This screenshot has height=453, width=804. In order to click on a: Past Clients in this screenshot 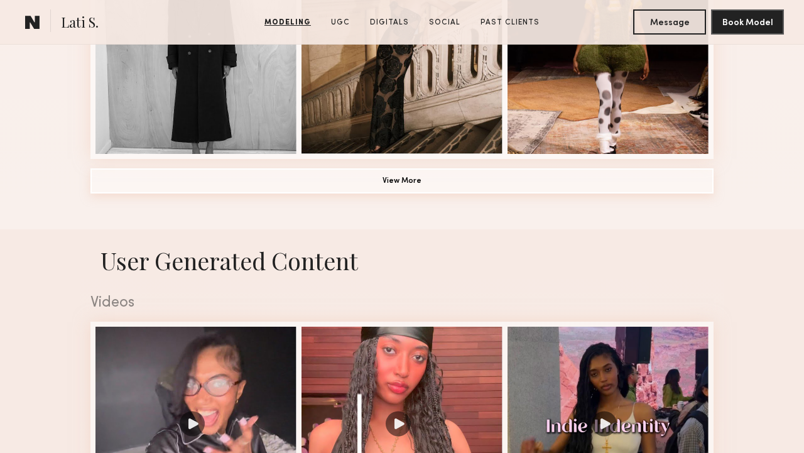, I will do `click(510, 23)`.